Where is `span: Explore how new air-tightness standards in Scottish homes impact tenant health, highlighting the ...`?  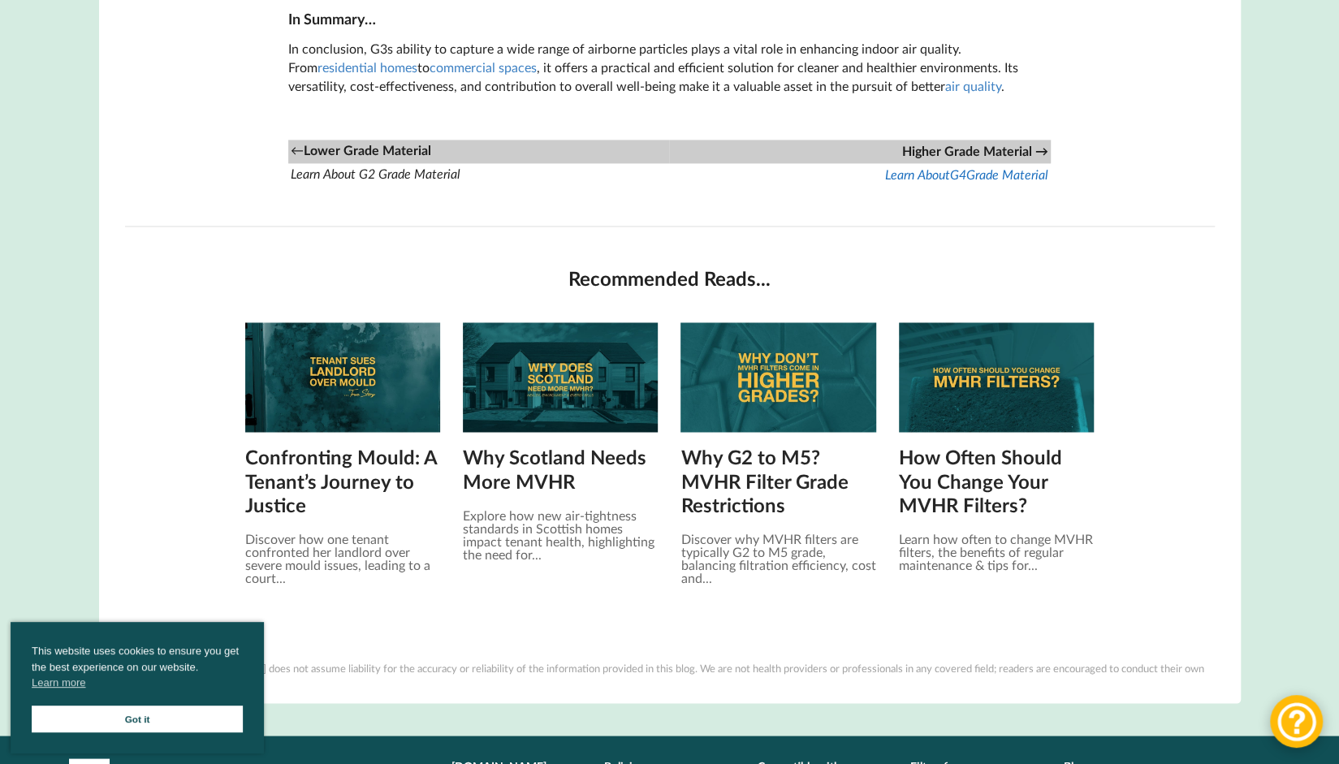 span: Explore how new air-tightness standards in Scottish homes impact tenant health, highlighting the ... is located at coordinates (559, 533).